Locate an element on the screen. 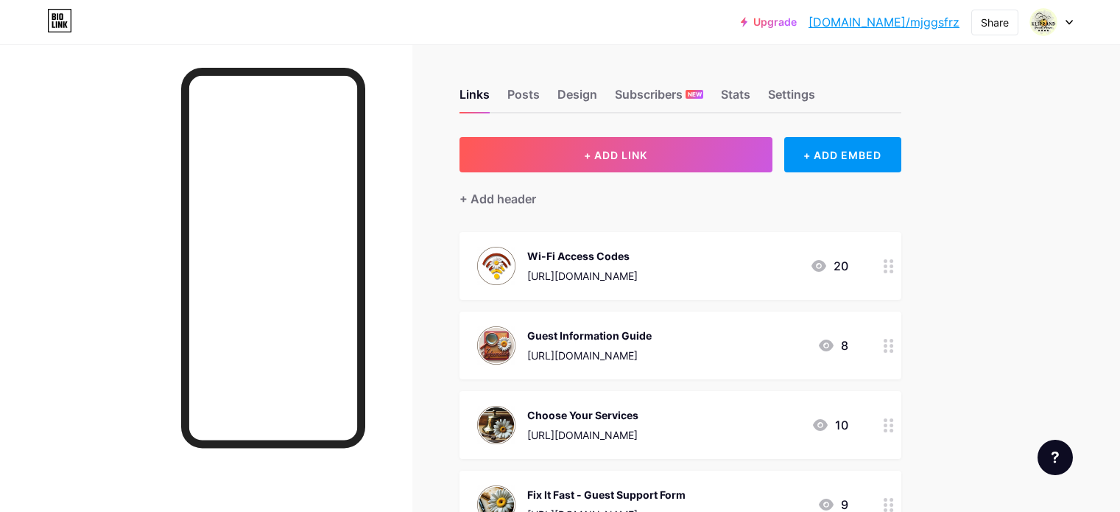 Image resolution: width=1120 pixels, height=512 pixels. img: Wi-Fi Access Codes is located at coordinates (496, 266).